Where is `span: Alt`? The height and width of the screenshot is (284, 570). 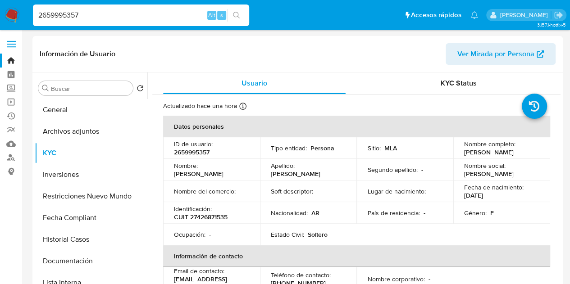 span: Alt is located at coordinates (212, 15).